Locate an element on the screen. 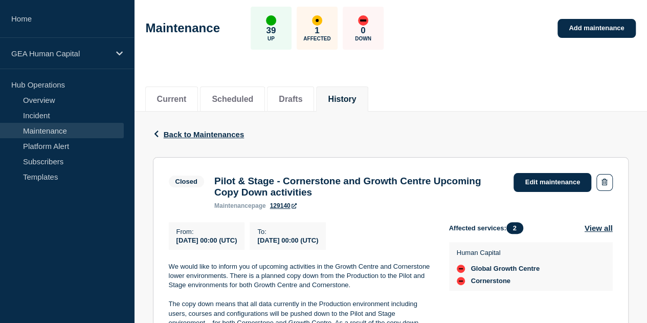 The height and width of the screenshot is (323, 647). p: From : is located at coordinates (207, 231).